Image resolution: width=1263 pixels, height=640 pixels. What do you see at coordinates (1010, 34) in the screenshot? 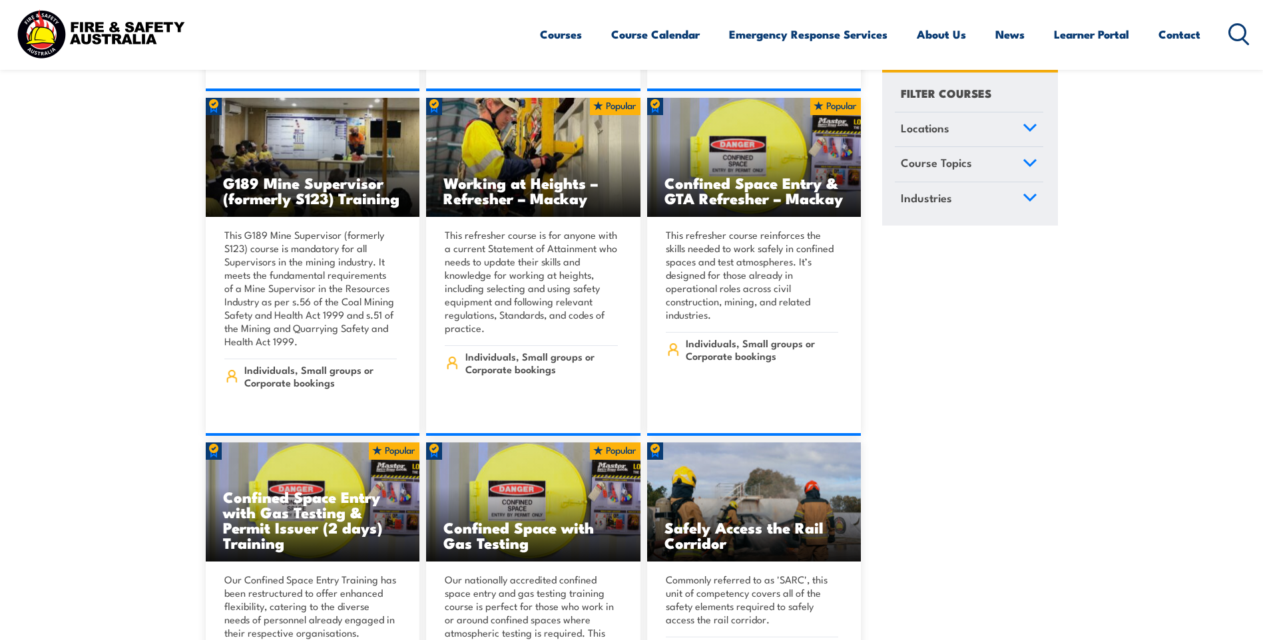
I see `a: News` at bounding box center [1010, 34].